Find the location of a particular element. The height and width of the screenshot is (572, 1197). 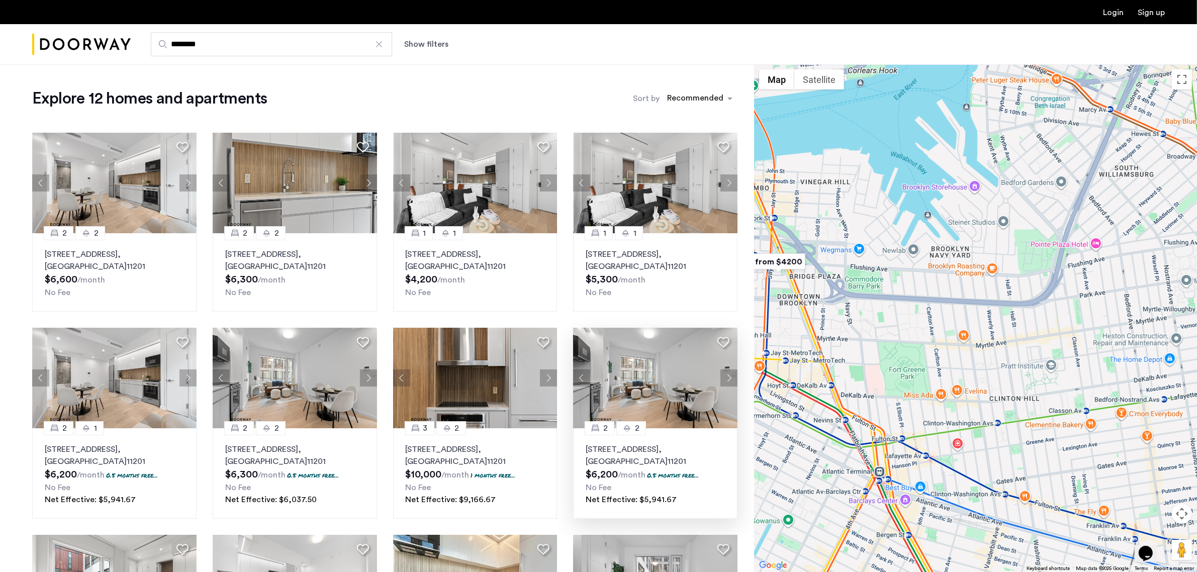

input: Apartment Search is located at coordinates (272, 44).